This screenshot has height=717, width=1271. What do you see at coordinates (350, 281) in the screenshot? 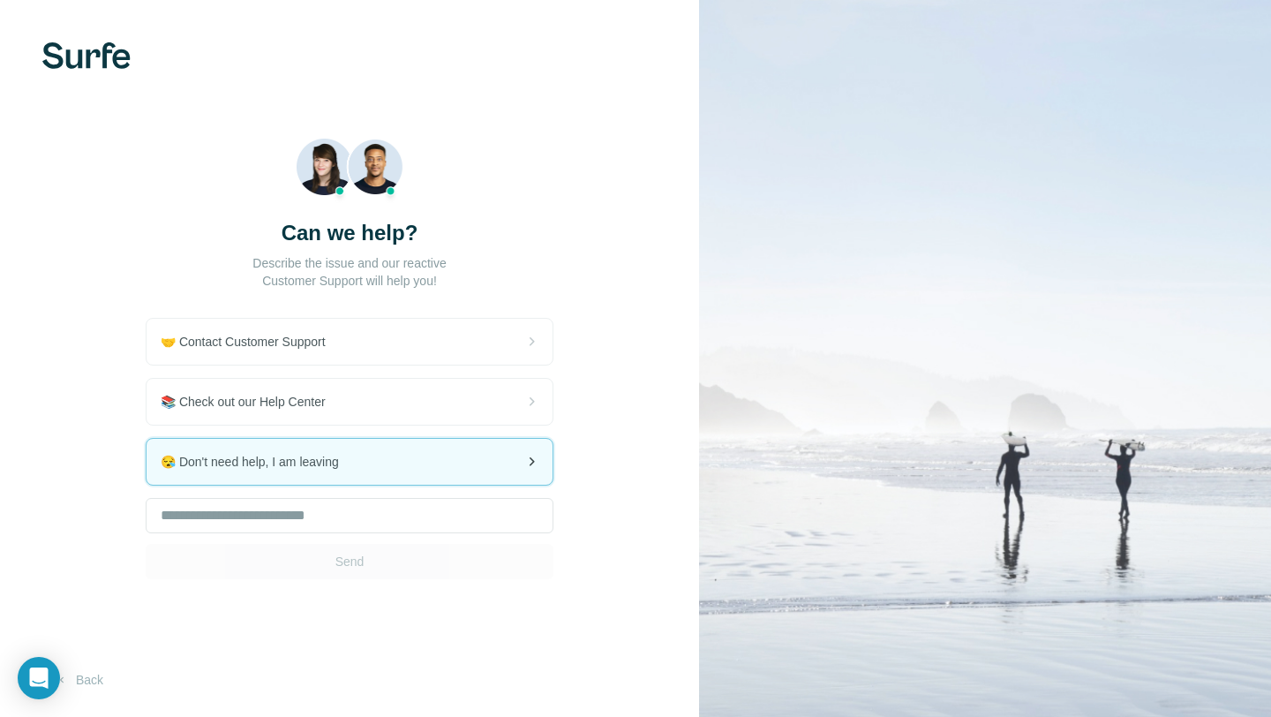
I see `p: Customer Support will help you!` at bounding box center [350, 281].